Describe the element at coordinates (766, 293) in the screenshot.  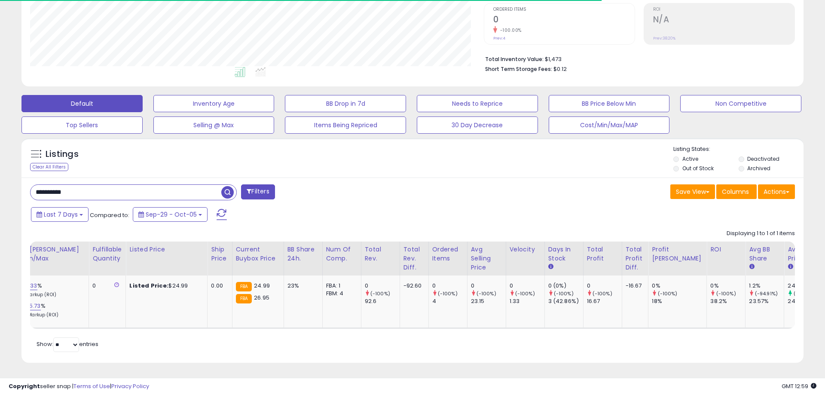
I see `small: (-94.91%)` at that location.